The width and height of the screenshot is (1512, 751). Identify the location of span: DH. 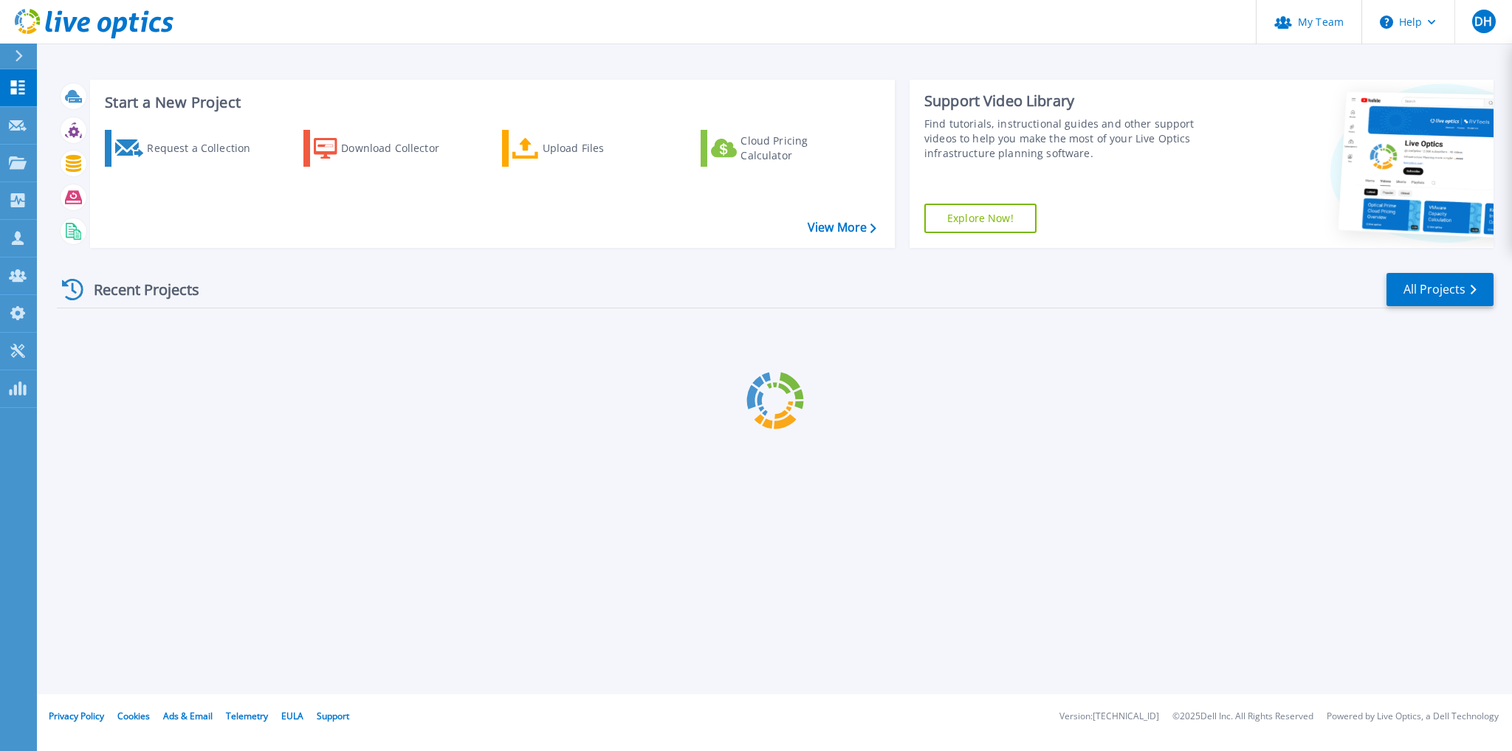
(1483, 21).